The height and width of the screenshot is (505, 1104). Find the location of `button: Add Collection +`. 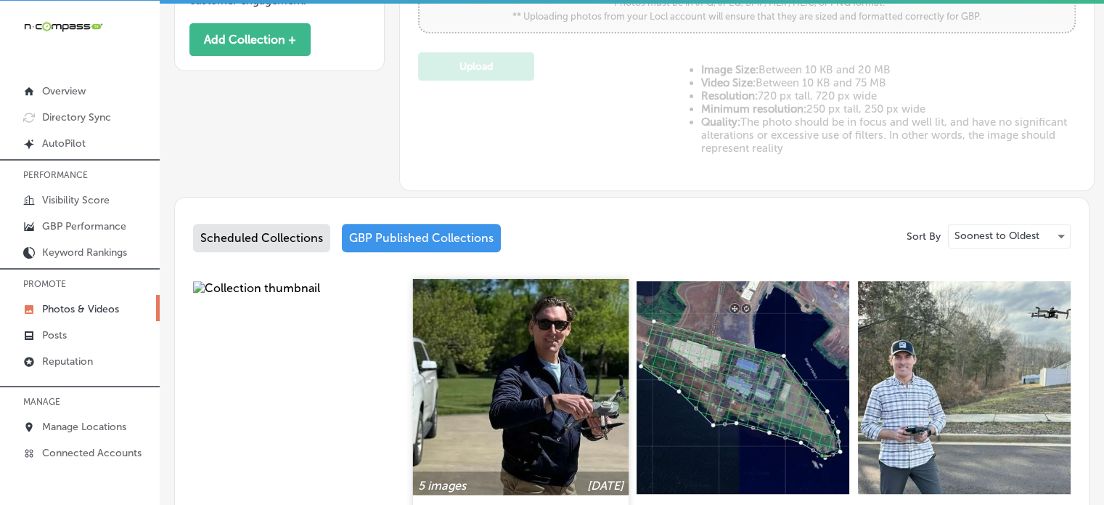

button: Add Collection + is located at coordinates (250, 39).